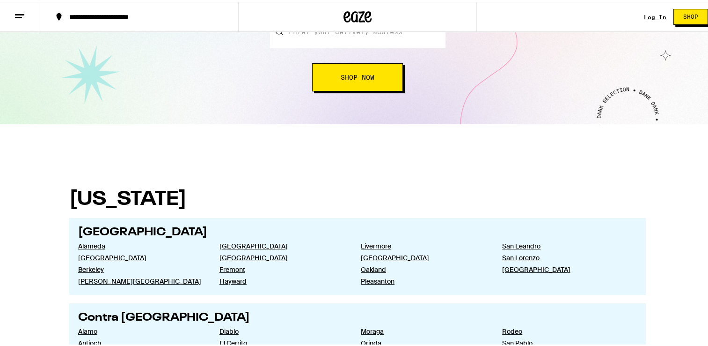 The width and height of the screenshot is (708, 346). I want to click on span: Shop Now, so click(358, 75).